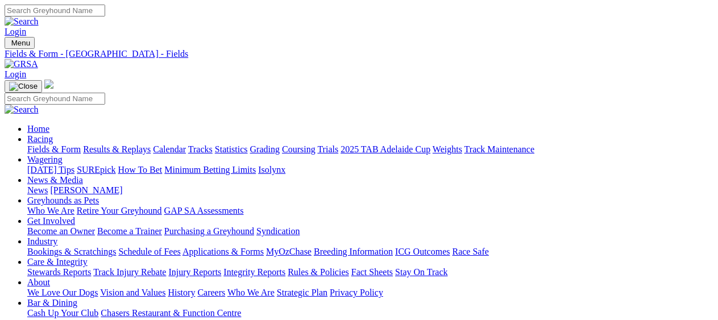  What do you see at coordinates (117, 149) in the screenshot?
I see `a: Results & Replays` at bounding box center [117, 149].